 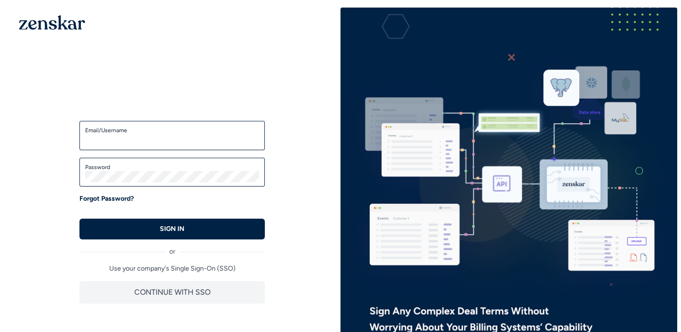 What do you see at coordinates (172, 248) in the screenshot?
I see `div: or` at bounding box center [172, 248].